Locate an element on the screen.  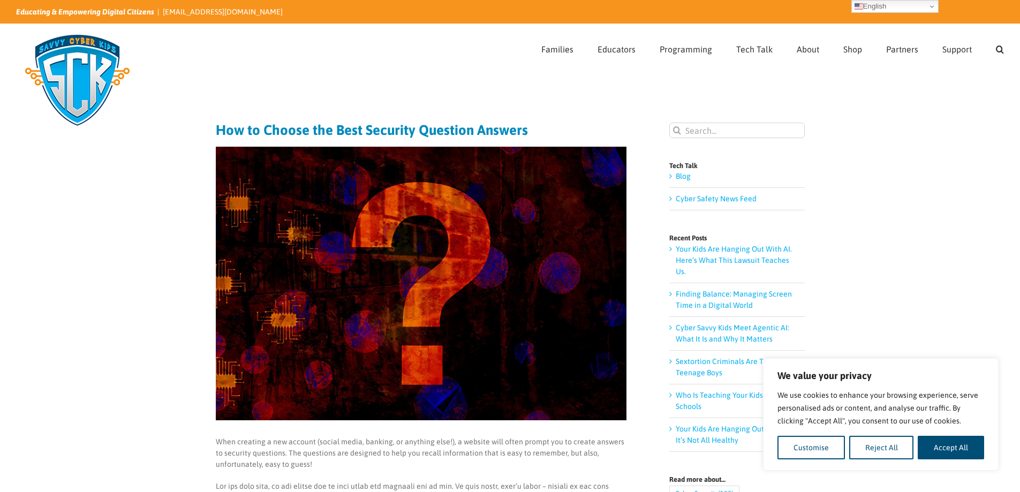
h4: Recent Posts is located at coordinates (737, 238).